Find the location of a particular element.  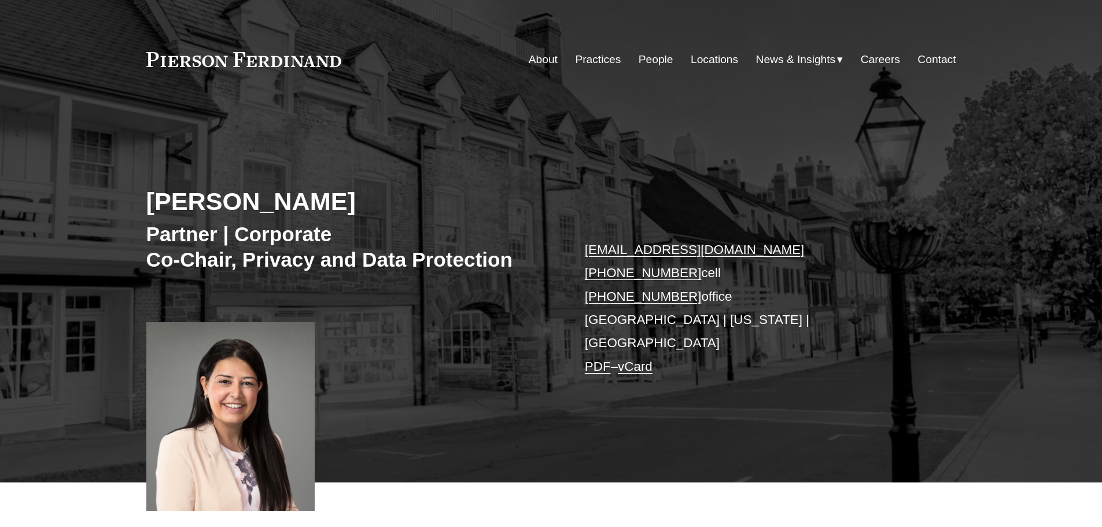

h3: Partner | Corporate Co-Chair, Privacy and Data Protection is located at coordinates (349, 246).